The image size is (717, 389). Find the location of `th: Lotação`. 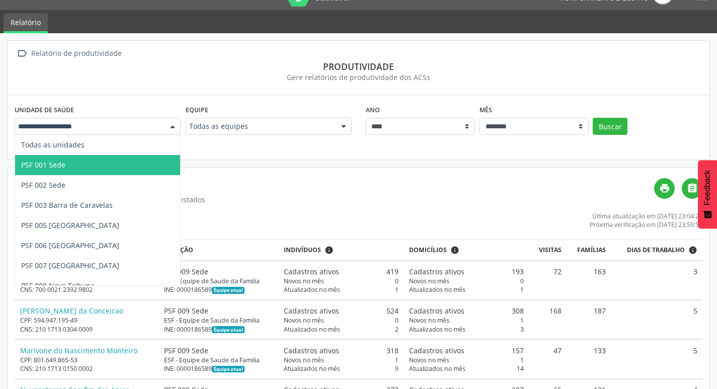

th: Lotação is located at coordinates (218, 250).